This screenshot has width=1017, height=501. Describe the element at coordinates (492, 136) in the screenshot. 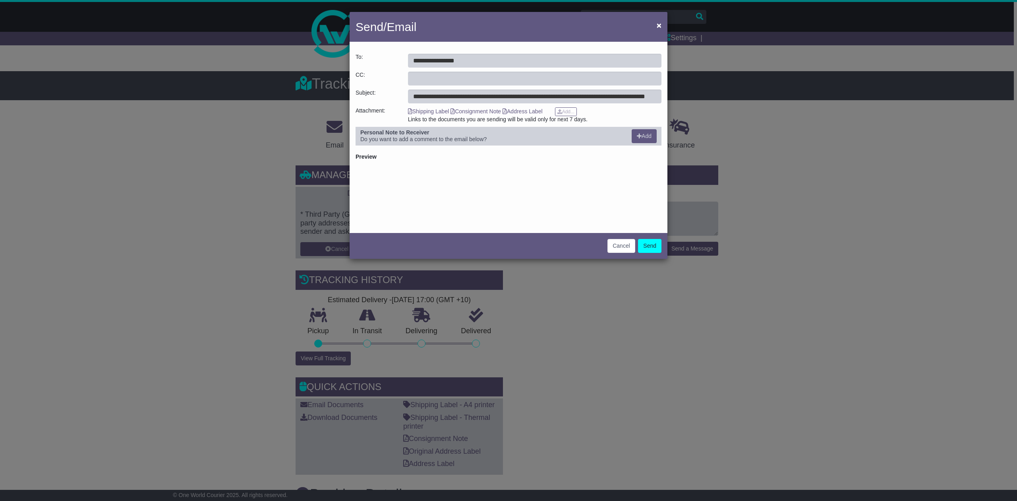

I see `div: Do you want to add a comment to the email below?` at that location.